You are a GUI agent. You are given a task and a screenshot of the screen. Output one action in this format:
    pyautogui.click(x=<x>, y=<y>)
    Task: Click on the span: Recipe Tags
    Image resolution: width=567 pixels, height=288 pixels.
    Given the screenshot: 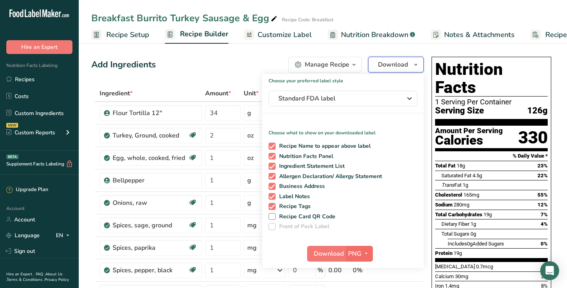 What is the action you would take?
    pyautogui.click(x=293, y=206)
    